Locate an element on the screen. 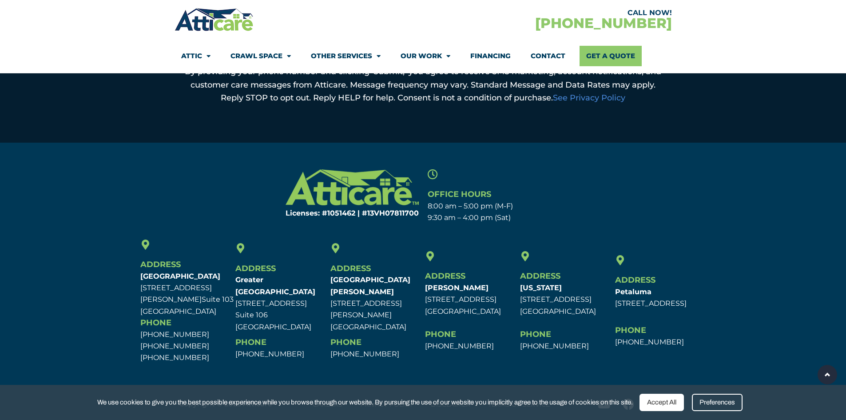 The height and width of the screenshot is (420, 846). h6: Licenses: #1051462 | #13VH078117​00 is located at coordinates (339, 213).